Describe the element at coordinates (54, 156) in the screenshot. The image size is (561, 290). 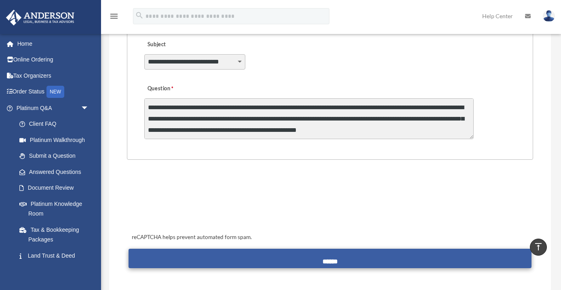
I see `a: Submit a Question` at that location.